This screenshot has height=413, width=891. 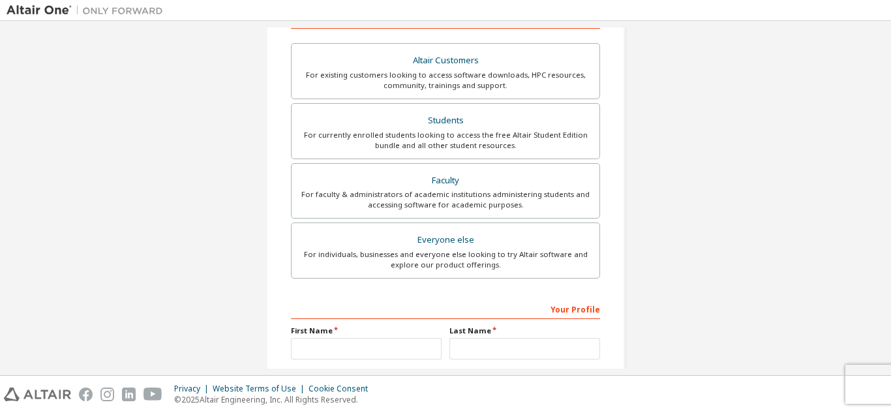 What do you see at coordinates (260, 389) in the screenshot?
I see `div: Website Terms of Use` at bounding box center [260, 389].